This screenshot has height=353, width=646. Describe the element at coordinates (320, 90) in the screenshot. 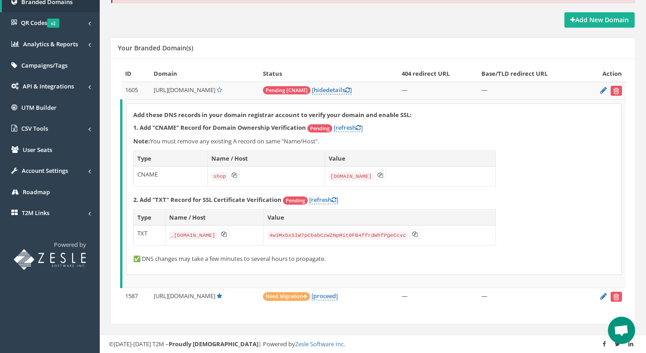

I see `span: hide` at that location.